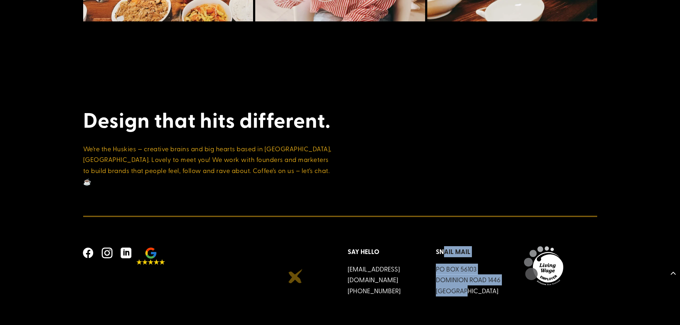 This screenshot has width=680, height=325. I want to click on a: 5 stars on google, so click(151, 256).